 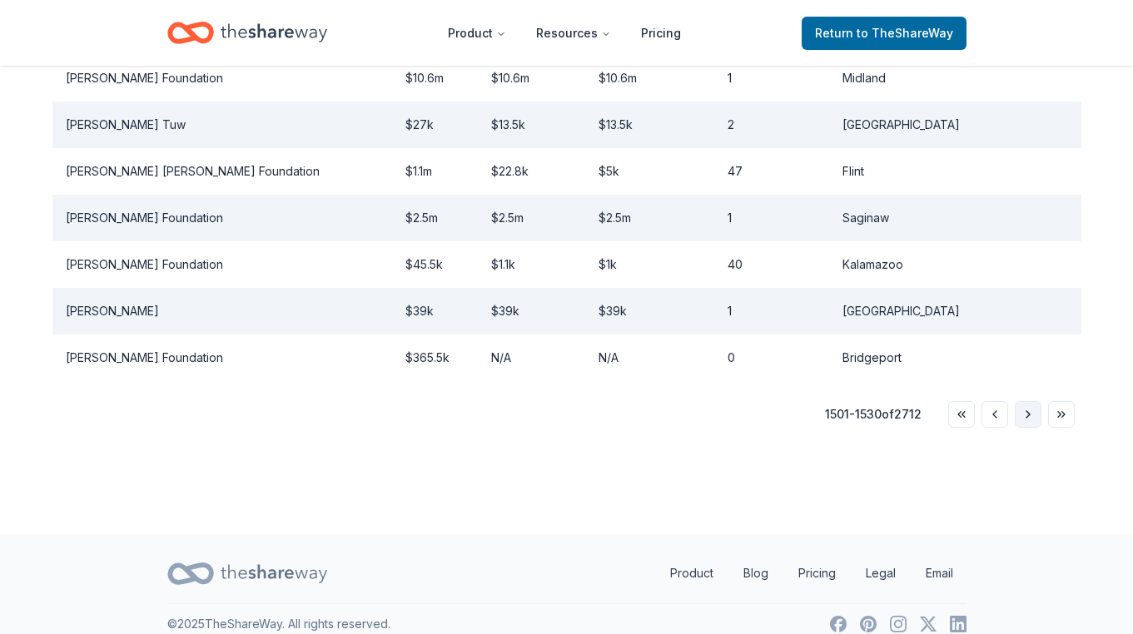 What do you see at coordinates (771, 265) in the screenshot?
I see `td: 40` at bounding box center [771, 265].